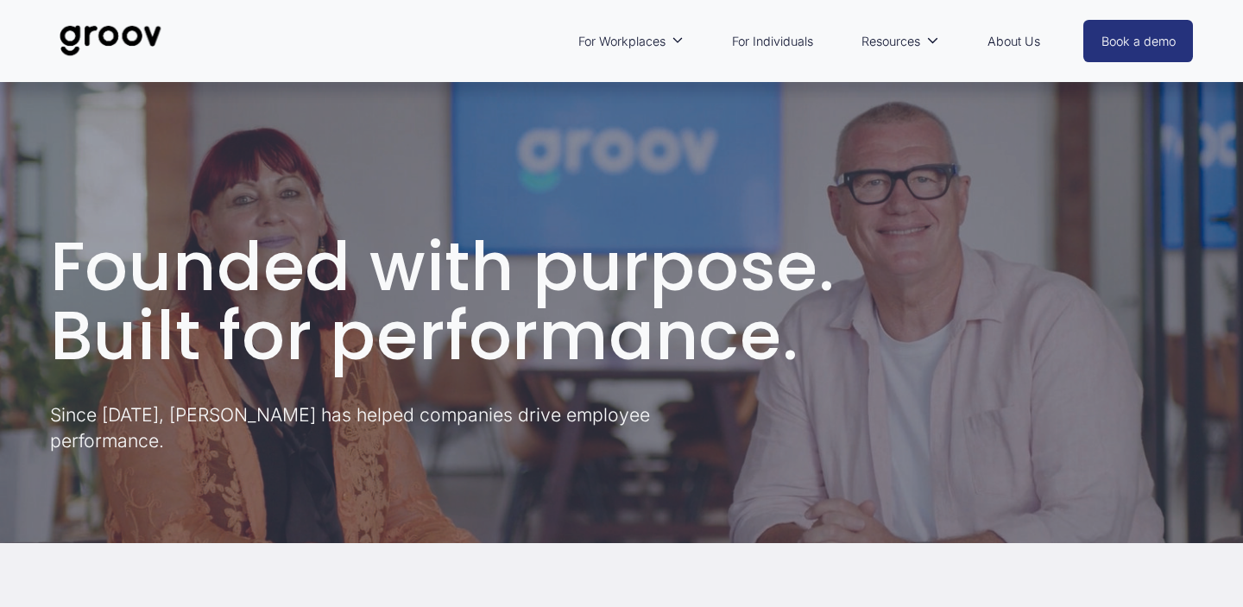  I want to click on a: About Us, so click(1014, 41).